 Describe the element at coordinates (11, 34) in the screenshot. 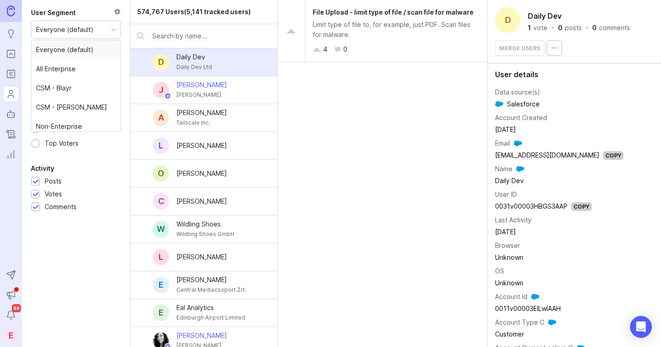

I see `a: Ideas` at that location.